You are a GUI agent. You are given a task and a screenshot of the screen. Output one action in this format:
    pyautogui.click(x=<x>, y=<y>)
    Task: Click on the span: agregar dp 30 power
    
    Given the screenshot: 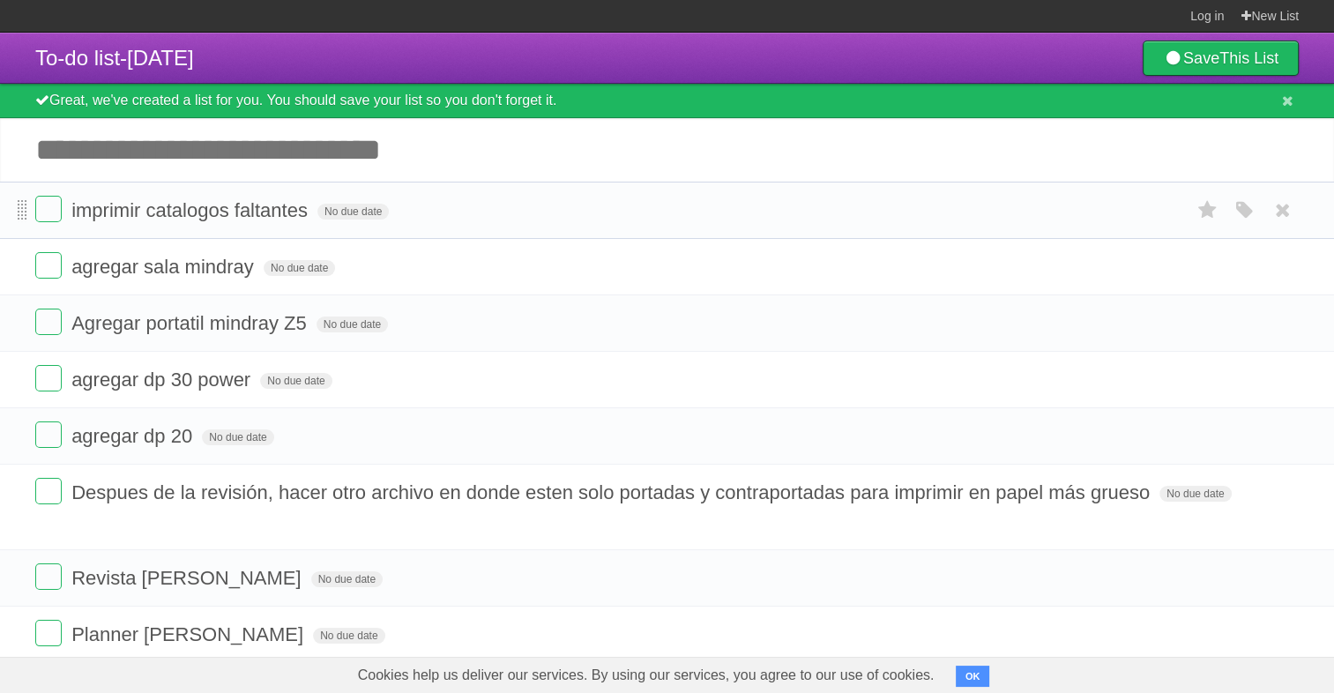 What is the action you would take?
    pyautogui.click(x=163, y=379)
    